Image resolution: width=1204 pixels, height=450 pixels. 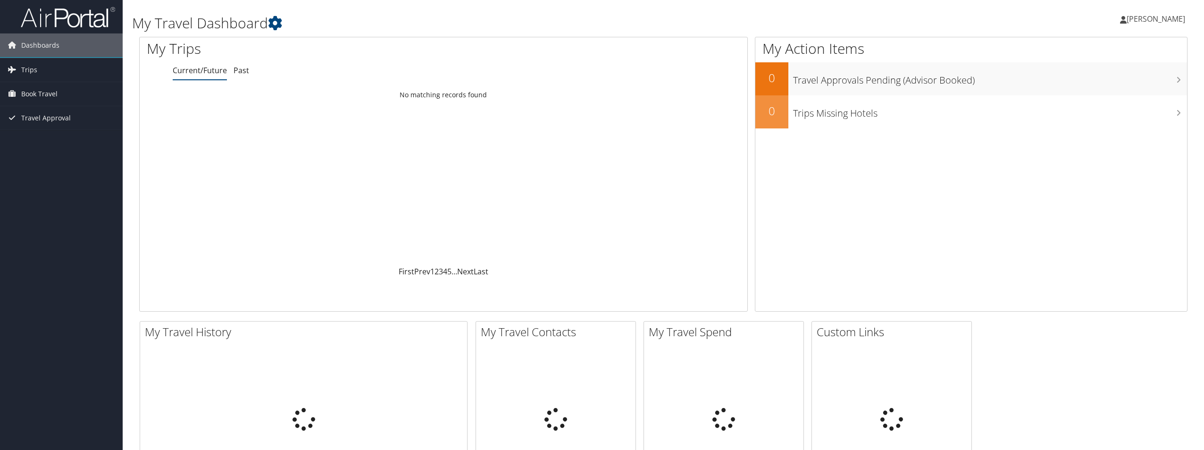 I want to click on h2: My Travel Contacts, so click(x=558, y=332).